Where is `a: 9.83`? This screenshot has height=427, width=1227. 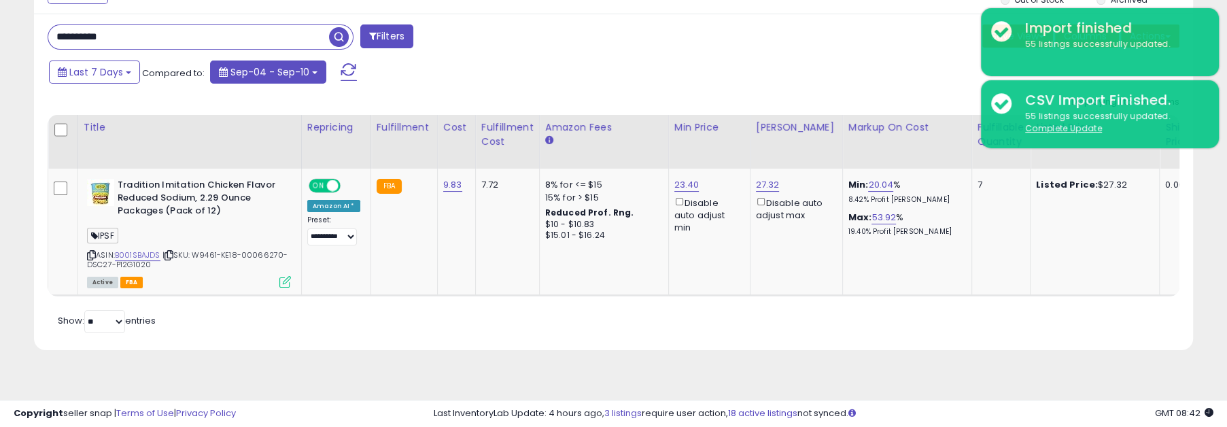 a: 9.83 is located at coordinates (453, 185).